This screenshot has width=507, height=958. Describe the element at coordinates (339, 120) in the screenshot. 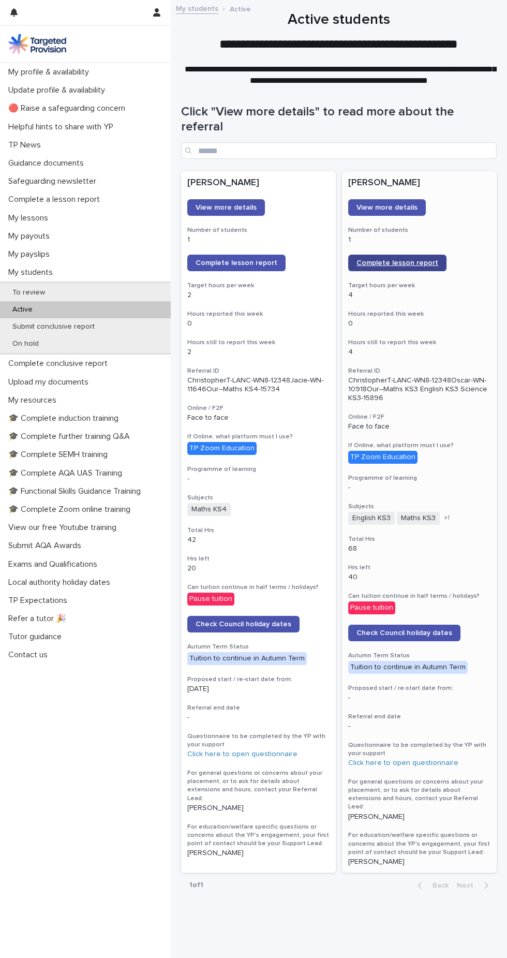

I see `h1: Click "View more details" to read more about the referral` at that location.